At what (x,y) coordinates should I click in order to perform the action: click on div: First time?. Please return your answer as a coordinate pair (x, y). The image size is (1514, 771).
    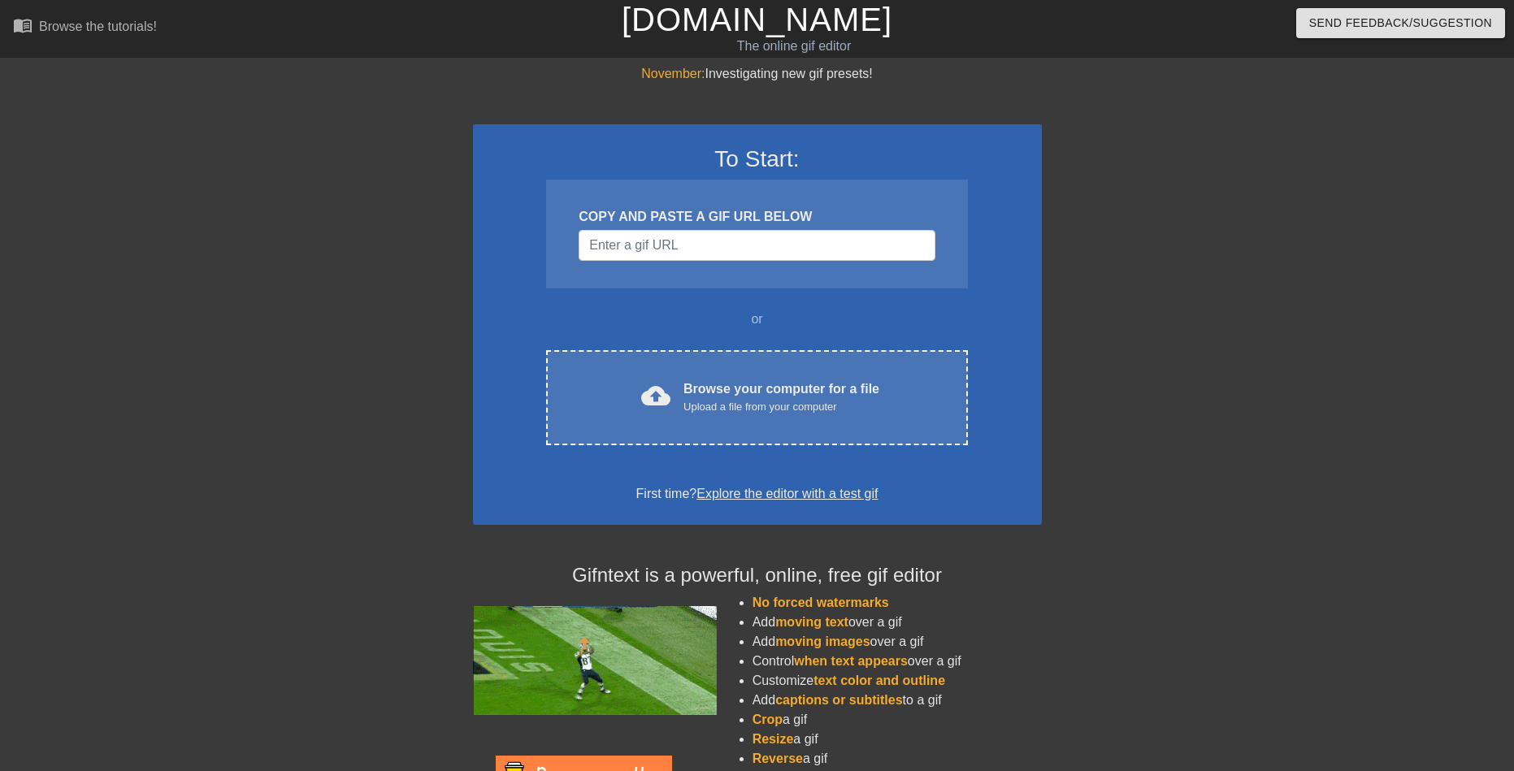
    Looking at the image, I should click on (757, 494).